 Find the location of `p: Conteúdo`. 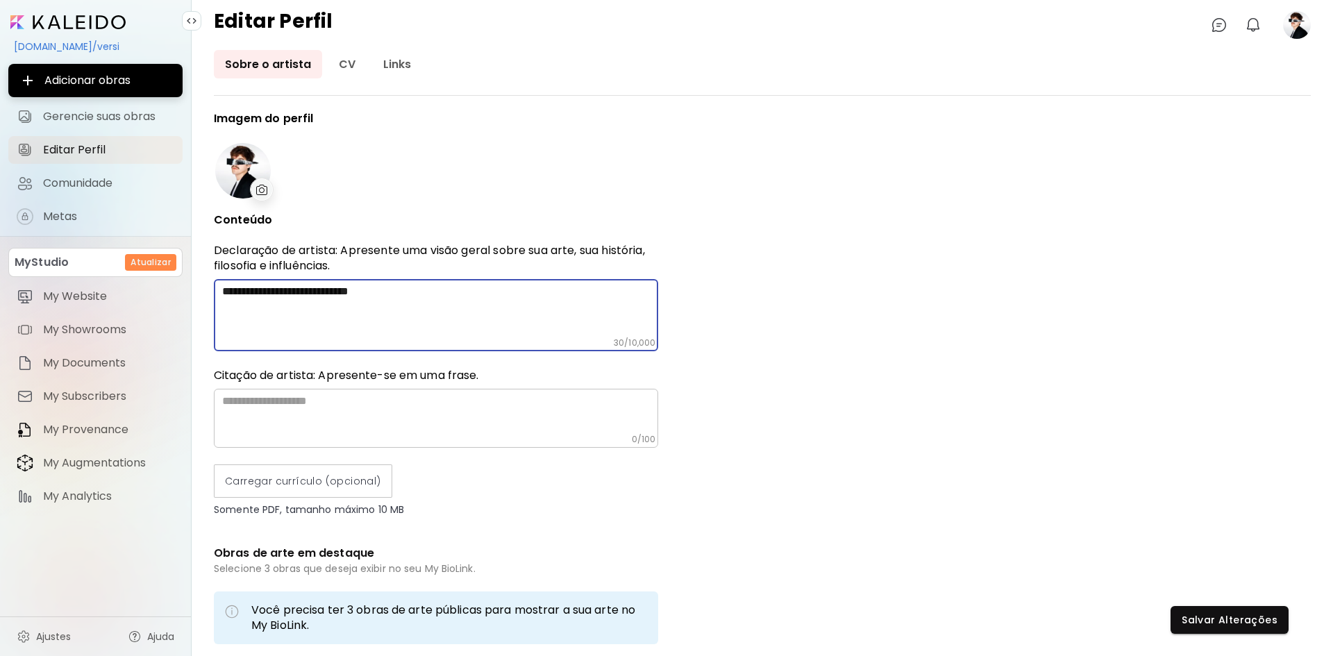

p: Conteúdo is located at coordinates (436, 220).